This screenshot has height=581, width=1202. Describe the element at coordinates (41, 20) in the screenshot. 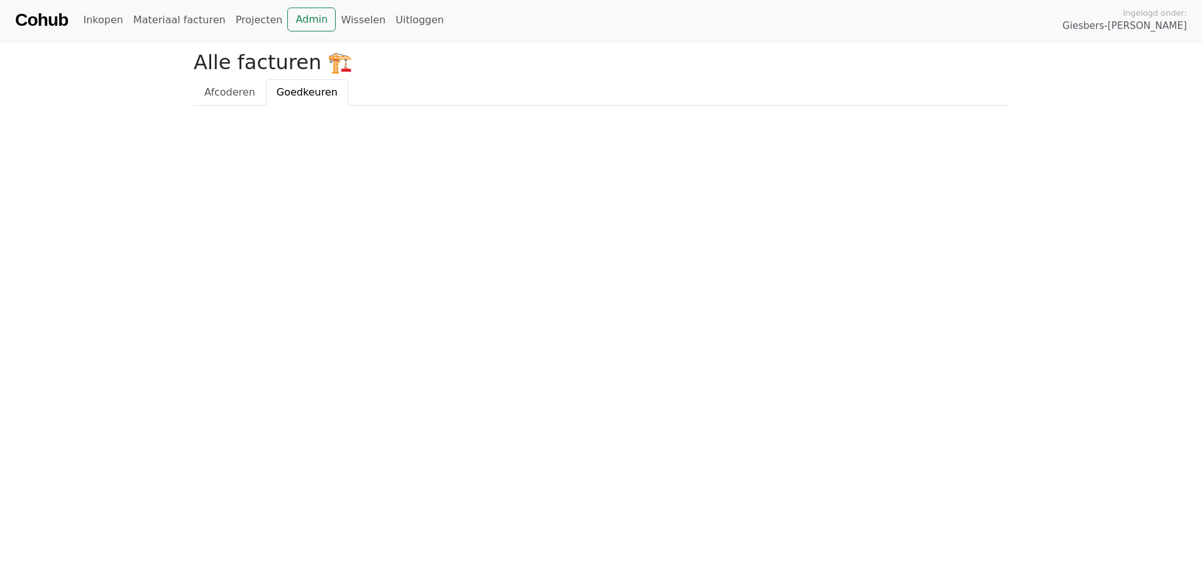

I see `a: Cohub` at that location.